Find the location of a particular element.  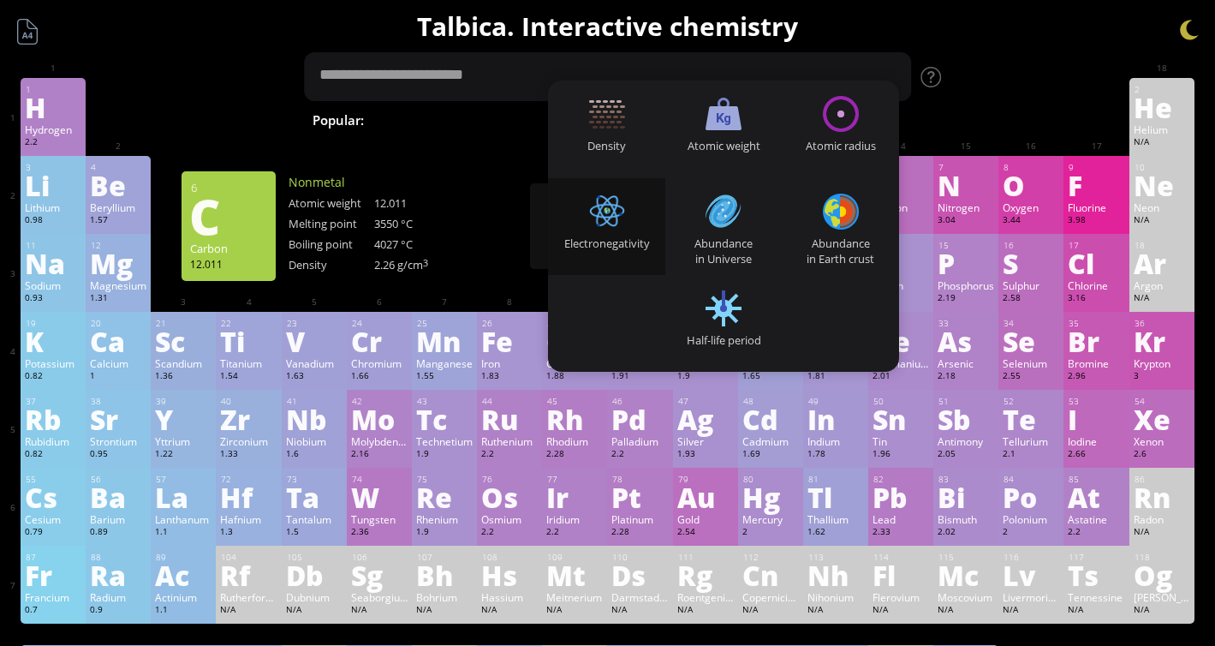

div: Barium is located at coordinates (118, 519).